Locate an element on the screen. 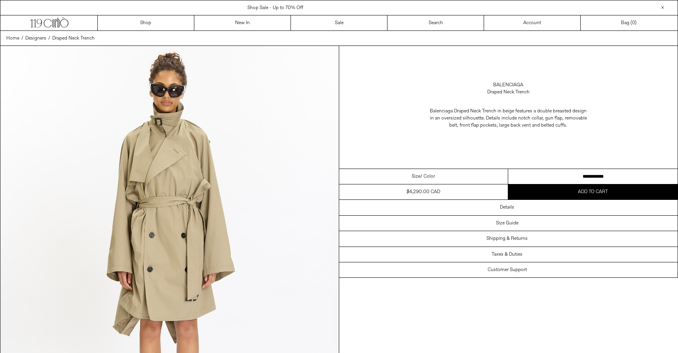 The image size is (678, 353). h3: Size Guide is located at coordinates (507, 223).